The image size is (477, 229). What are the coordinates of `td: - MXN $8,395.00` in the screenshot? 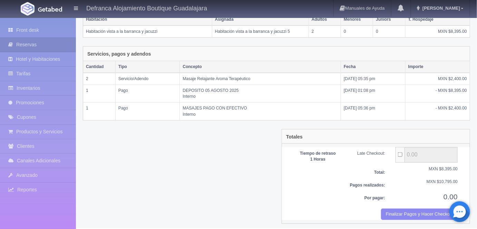 It's located at (437, 94).